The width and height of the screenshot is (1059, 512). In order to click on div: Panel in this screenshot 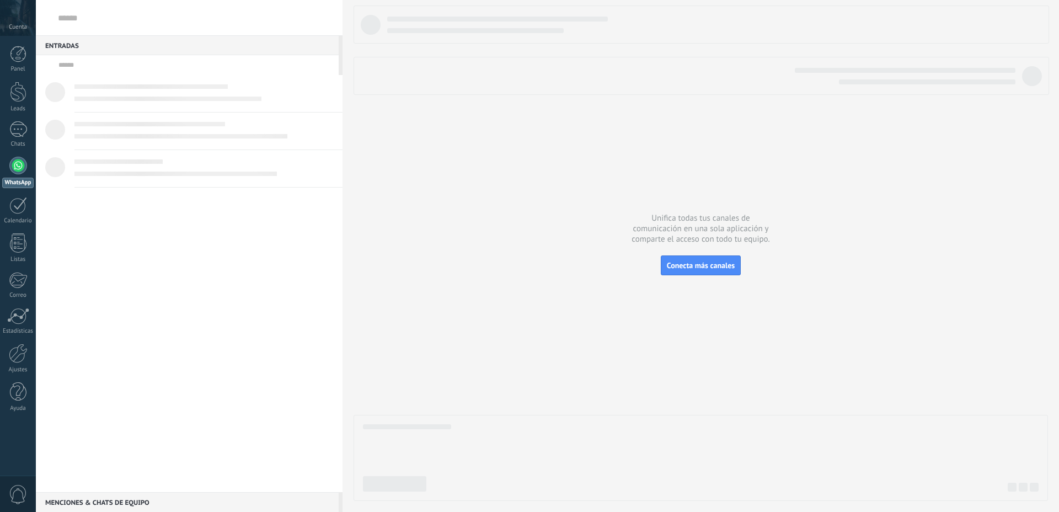, I will do `click(18, 69)`.